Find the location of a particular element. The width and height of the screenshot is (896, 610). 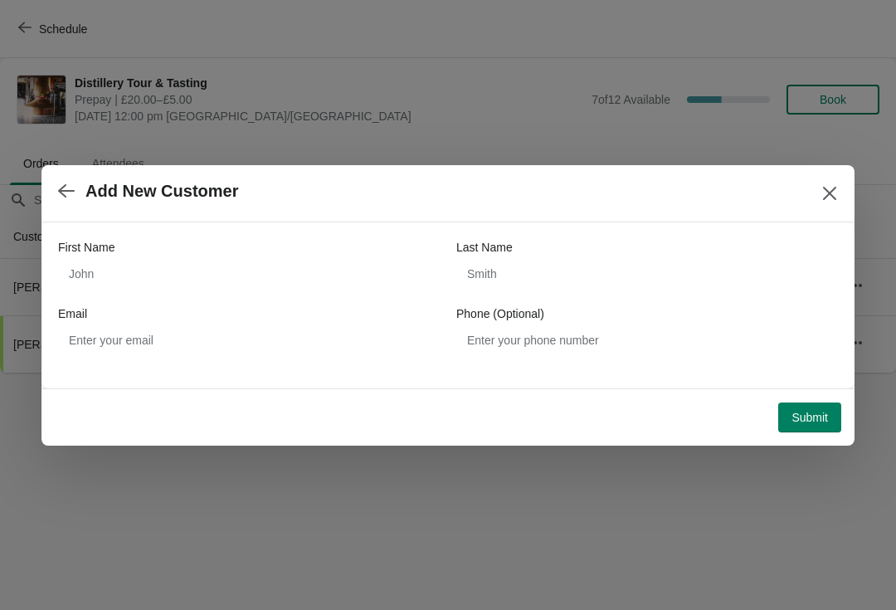

label: Email is located at coordinates (72, 314).